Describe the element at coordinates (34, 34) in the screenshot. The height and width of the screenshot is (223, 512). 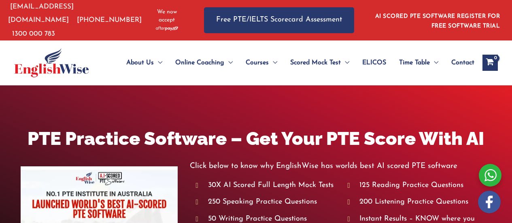
I see `a: 1300 000 783` at that location.